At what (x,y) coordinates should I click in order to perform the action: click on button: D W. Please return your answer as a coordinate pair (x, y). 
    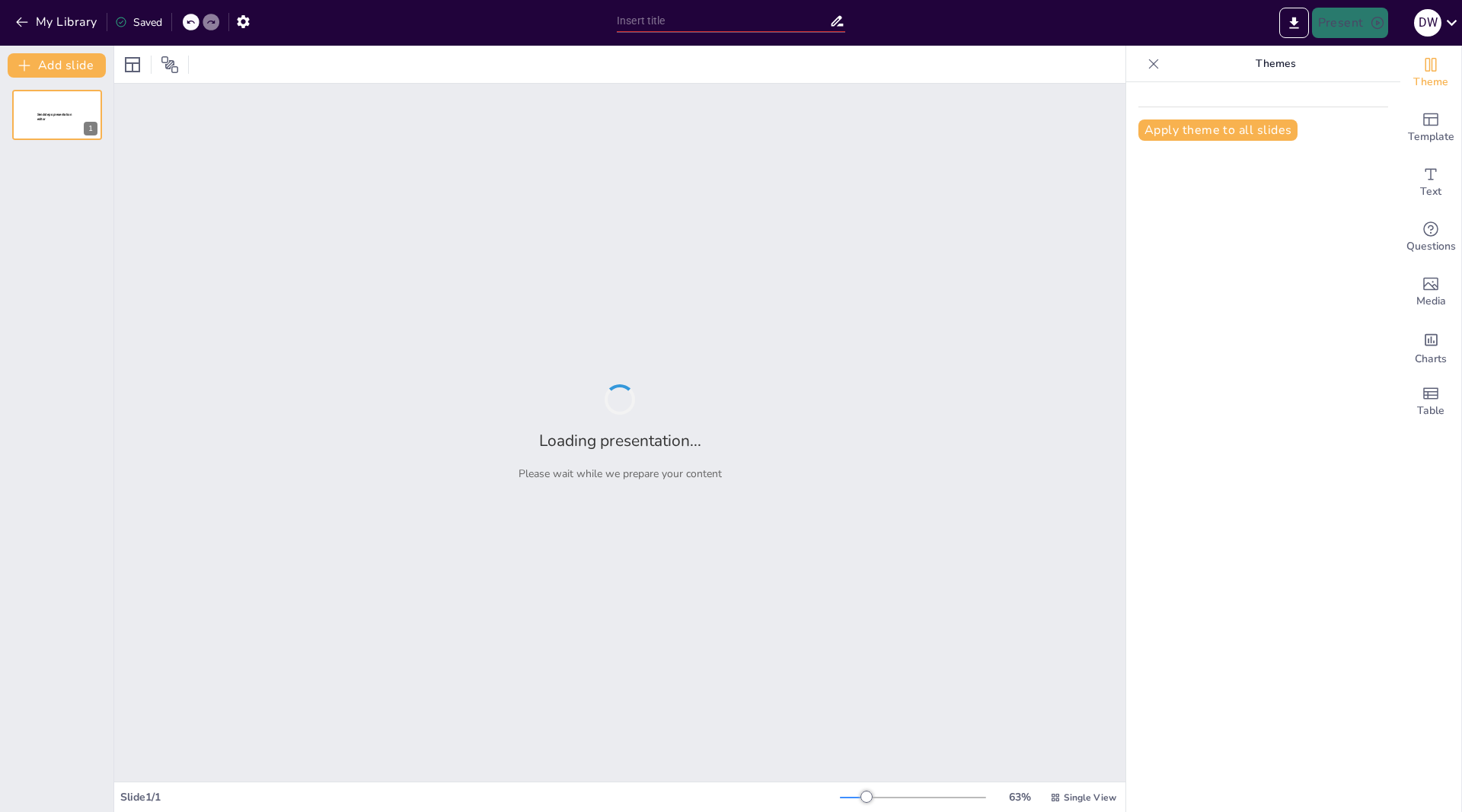
    Looking at the image, I should click on (1428, 23).